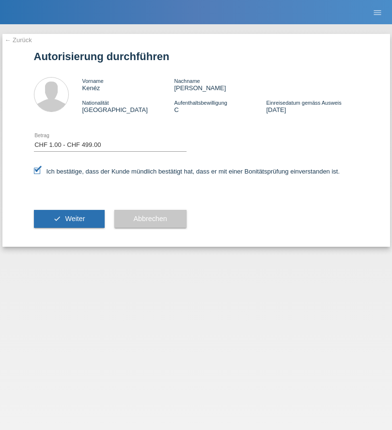 The height and width of the screenshot is (430, 392). Describe the element at coordinates (18, 40) in the screenshot. I see `a: ← Zurück` at that location.